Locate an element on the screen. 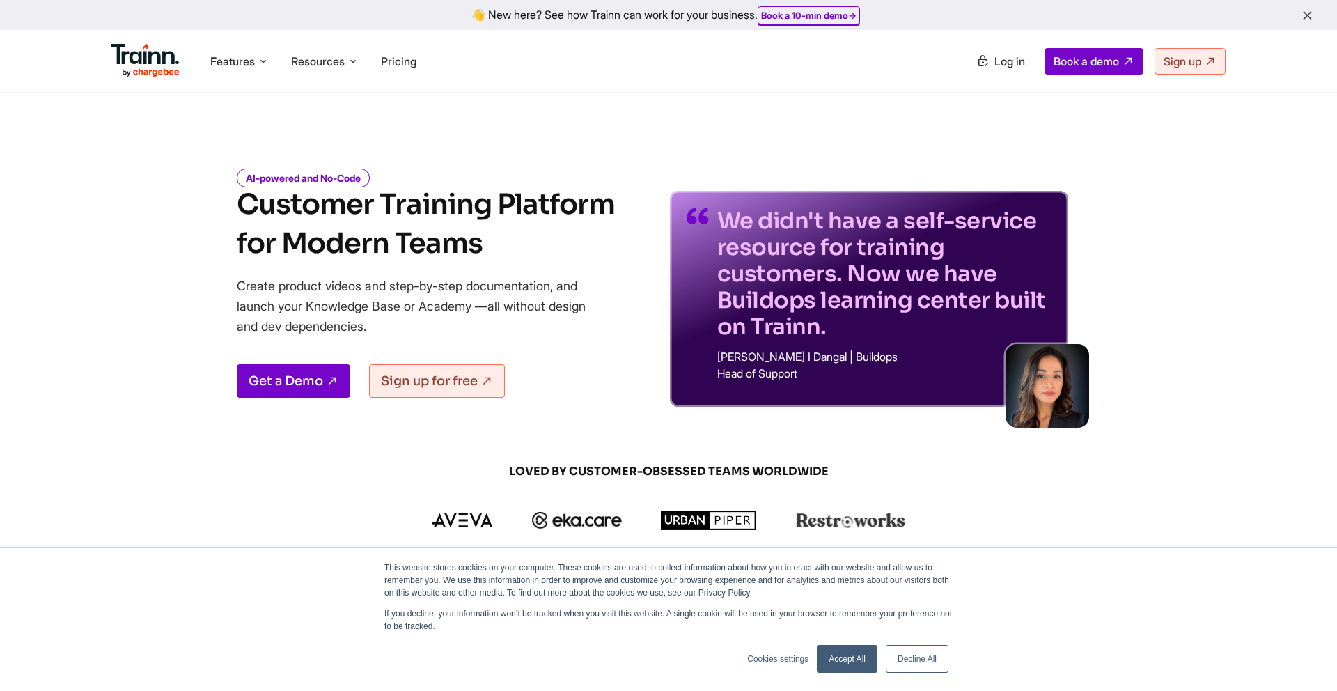 The width and height of the screenshot is (1337, 691). a: Cookies settings is located at coordinates (778, 659).